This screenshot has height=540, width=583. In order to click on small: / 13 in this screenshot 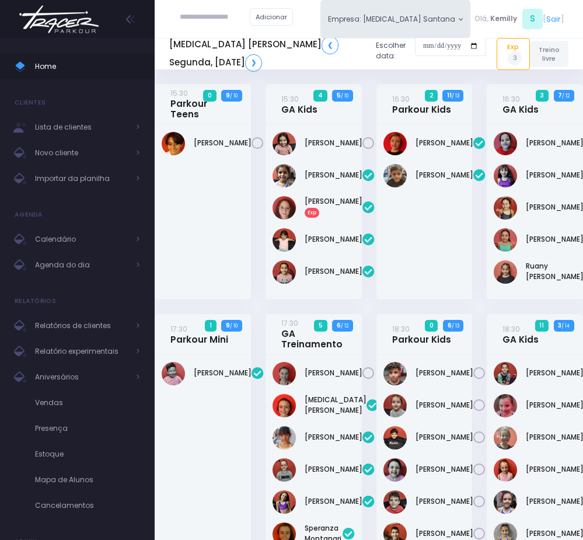, I will do `click(455, 96)`.